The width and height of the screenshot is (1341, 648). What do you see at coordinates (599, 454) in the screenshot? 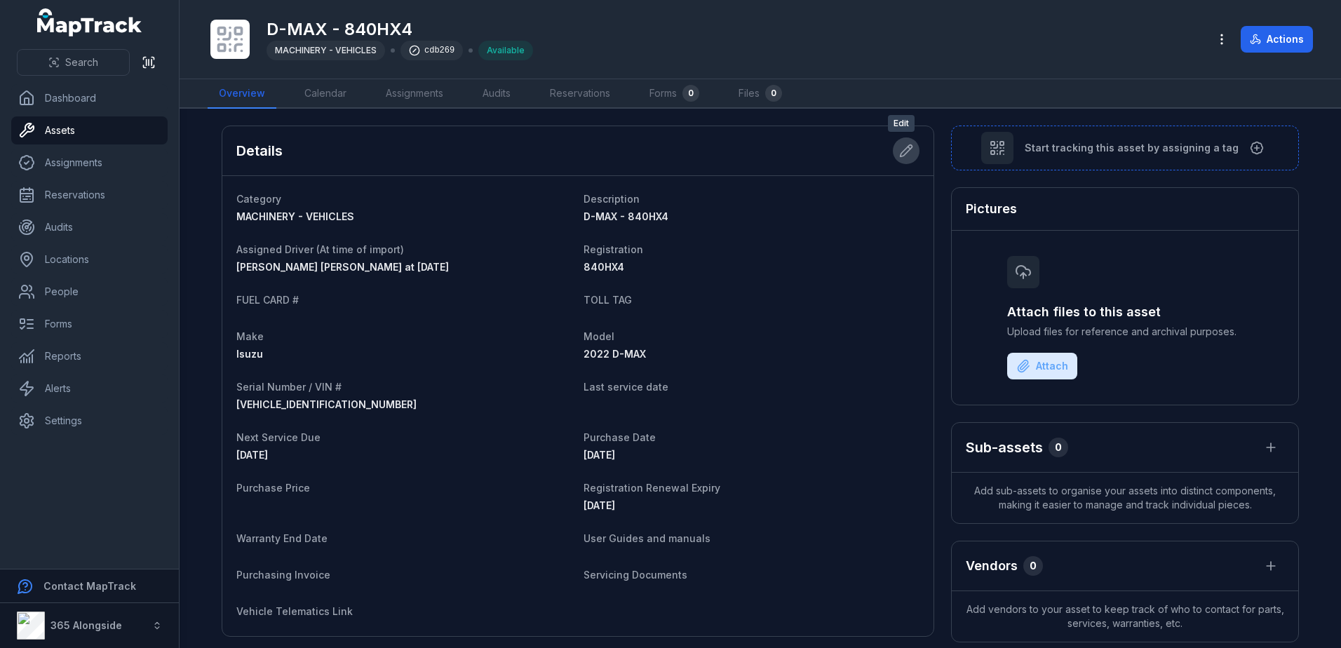
I see `time: 03/01/2023, 10:00:00 am` at bounding box center [599, 454].